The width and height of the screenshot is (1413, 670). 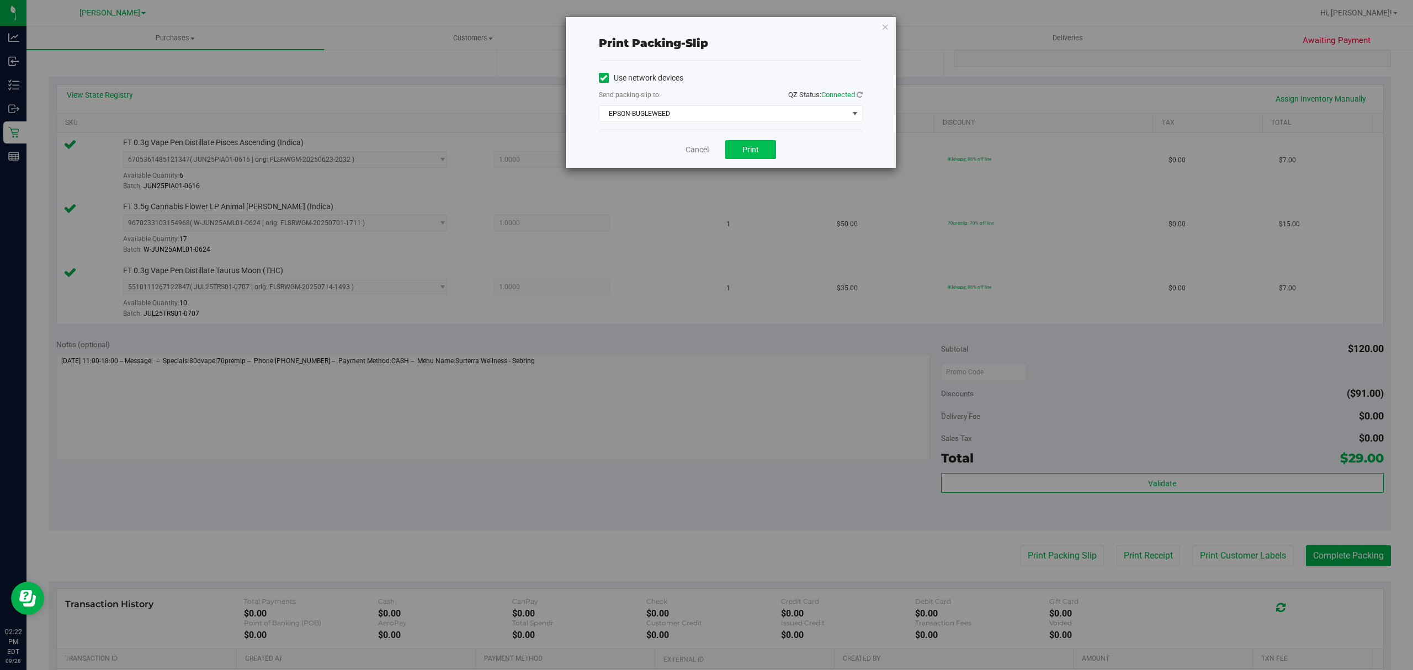 What do you see at coordinates (751, 150) in the screenshot?
I see `span: Print` at bounding box center [751, 150].